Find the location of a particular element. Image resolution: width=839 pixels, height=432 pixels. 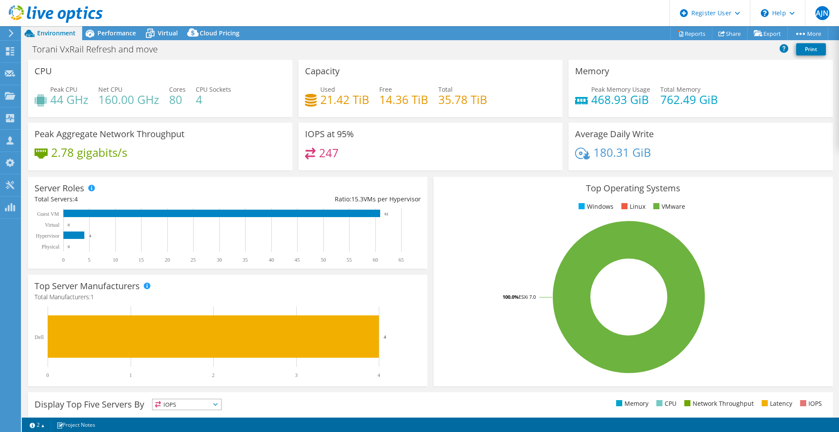

h4: 762.49 GiB is located at coordinates (689, 100).